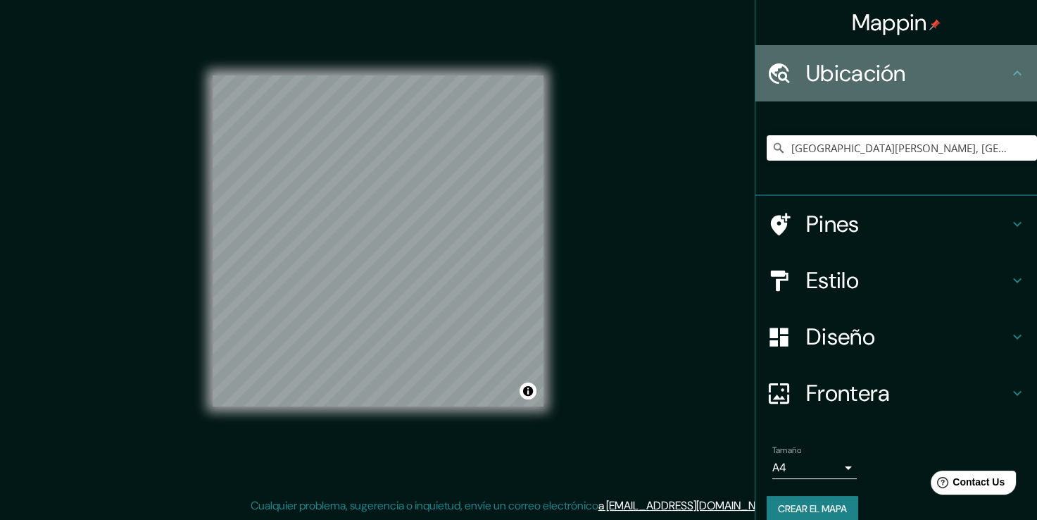  I want to click on div: Estilo, so click(896, 280).